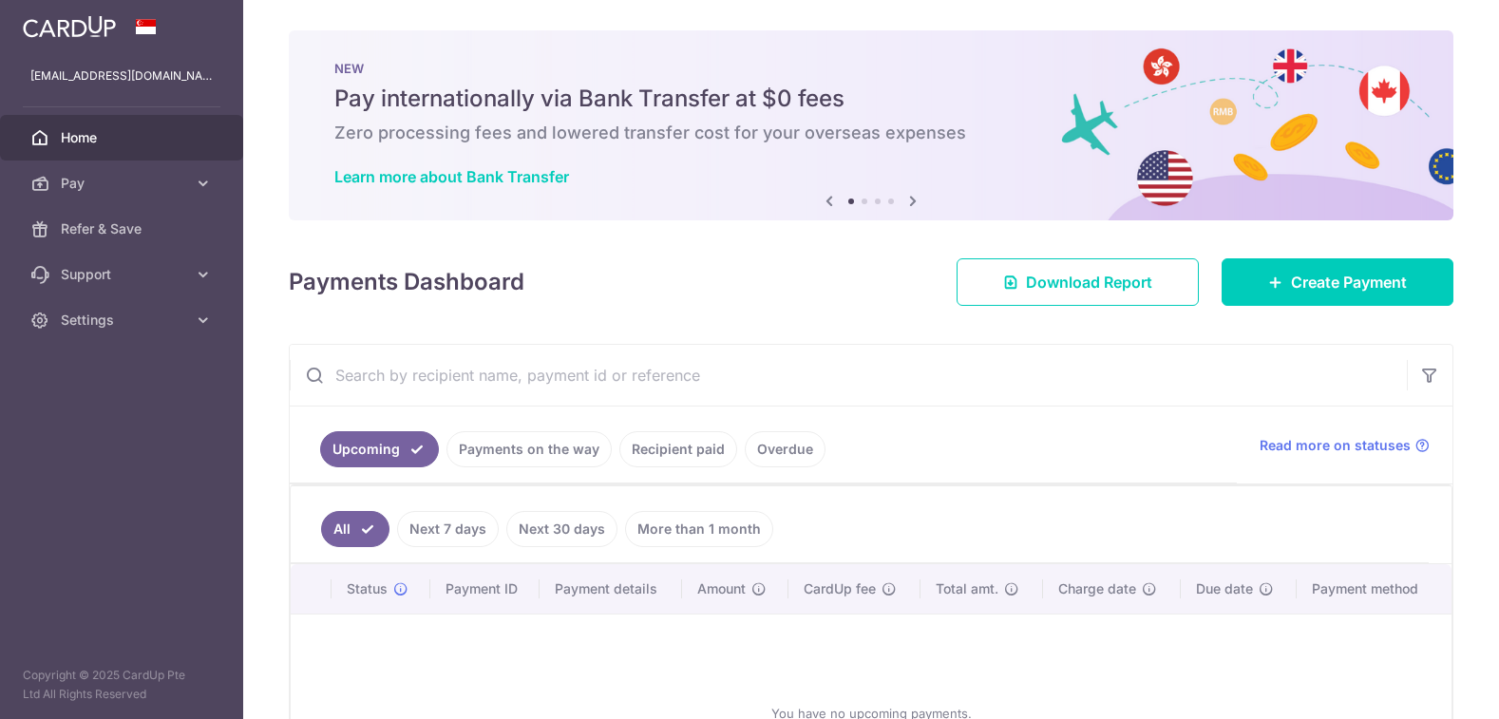 The height and width of the screenshot is (719, 1499). Describe the element at coordinates (123, 138) in the screenshot. I see `span: Home` at that location.